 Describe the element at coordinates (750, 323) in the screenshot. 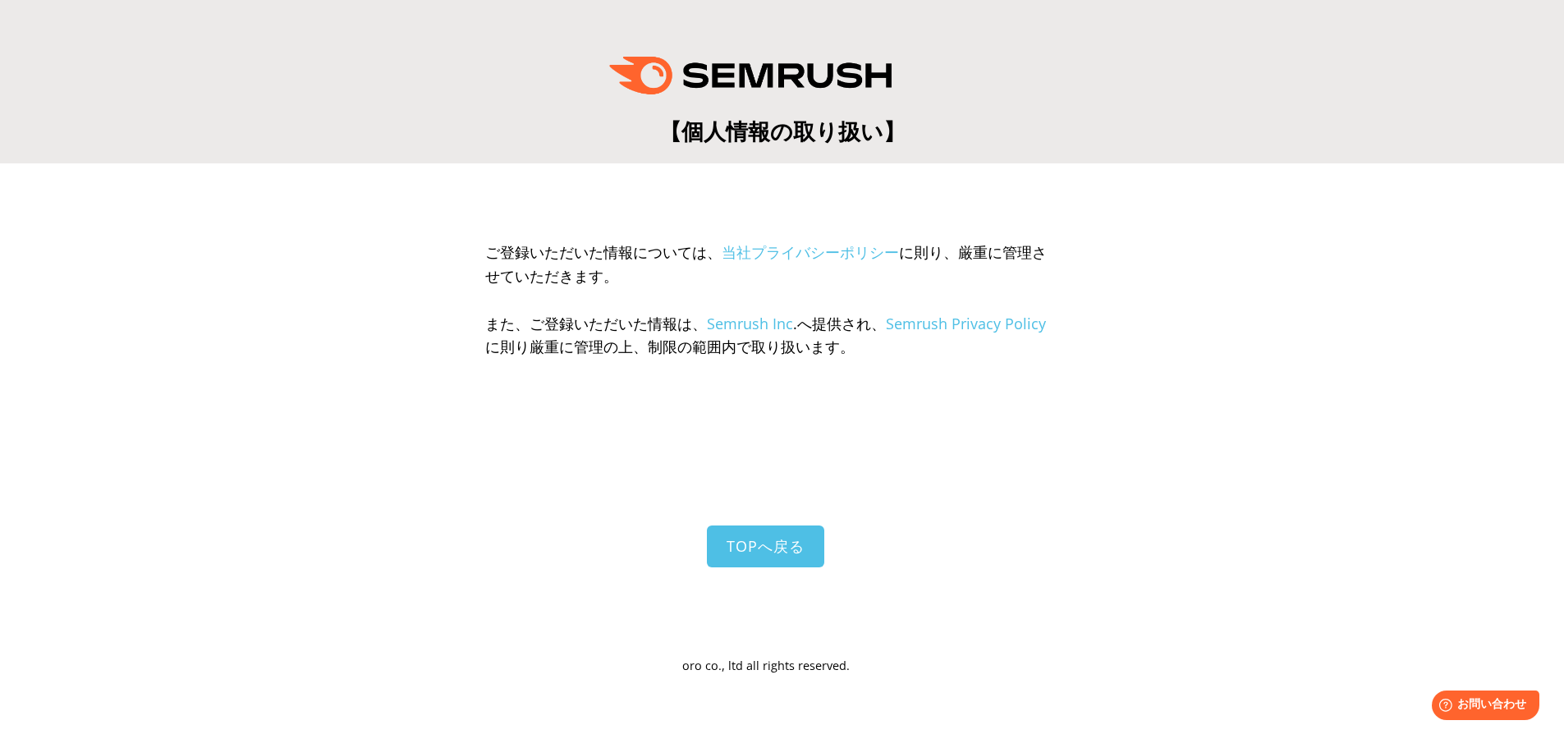

I see `a: Semrush Inc` at that location.